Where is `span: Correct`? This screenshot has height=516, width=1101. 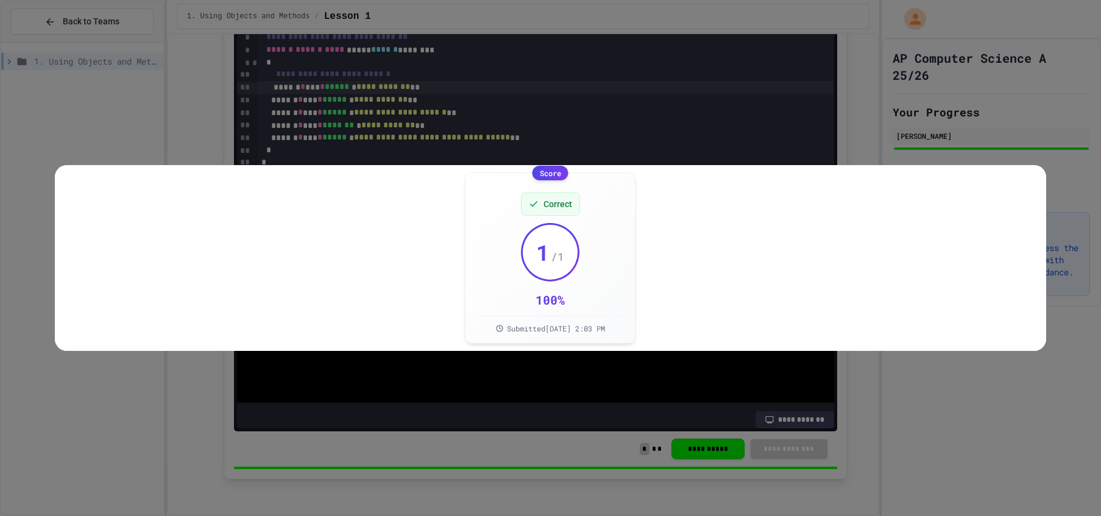
span: Correct is located at coordinates (557, 204).